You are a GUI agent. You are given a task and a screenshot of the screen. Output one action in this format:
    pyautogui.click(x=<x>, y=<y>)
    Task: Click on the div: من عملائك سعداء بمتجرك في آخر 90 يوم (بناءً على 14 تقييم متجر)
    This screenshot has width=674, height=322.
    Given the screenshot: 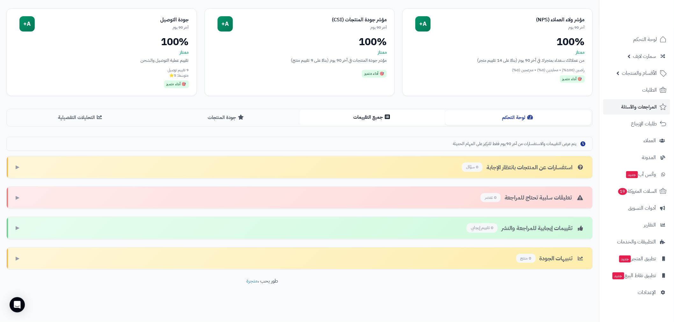 What is the action you would take?
    pyautogui.click(x=498, y=60)
    